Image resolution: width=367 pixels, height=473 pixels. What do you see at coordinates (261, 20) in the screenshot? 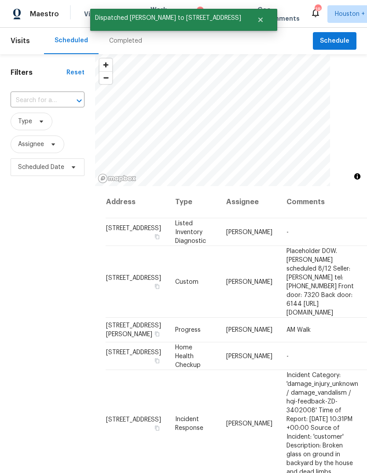
I see `button: Close` at bounding box center [261, 20].